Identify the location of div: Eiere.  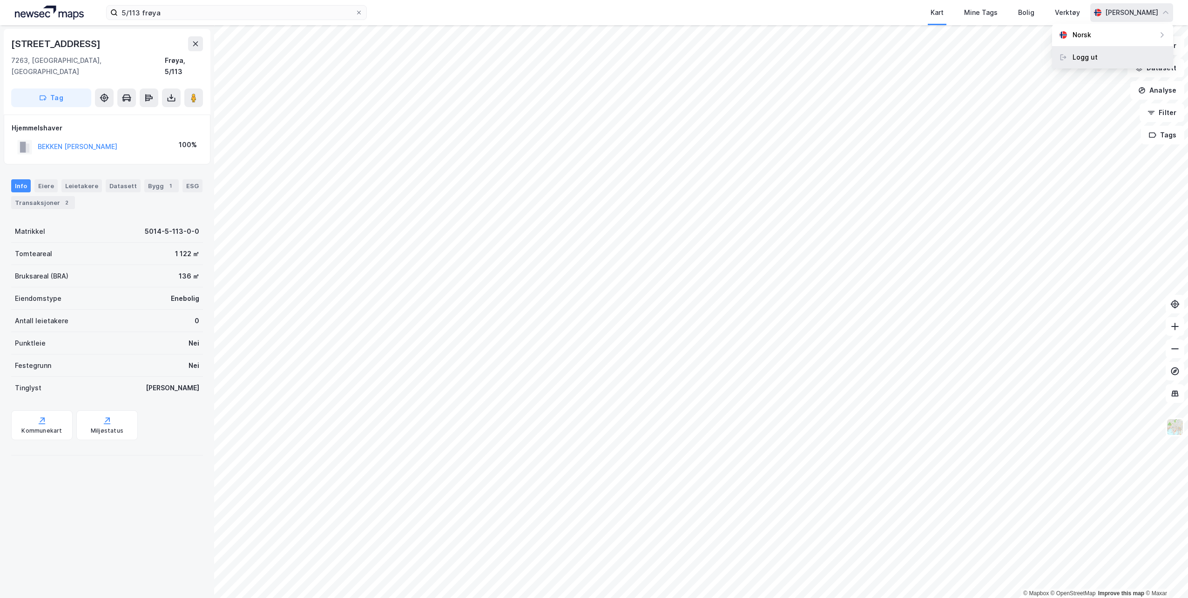
(46, 186).